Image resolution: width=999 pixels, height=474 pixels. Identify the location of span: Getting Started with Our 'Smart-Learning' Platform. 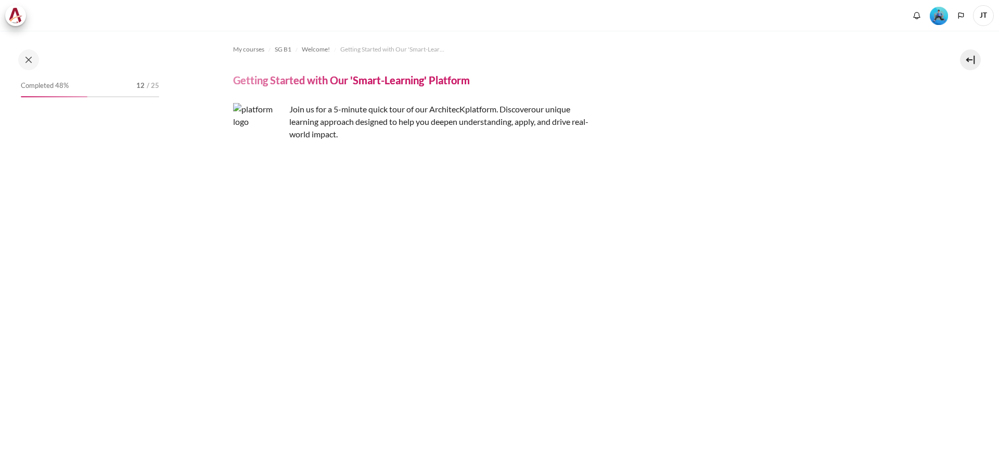
(392, 49).